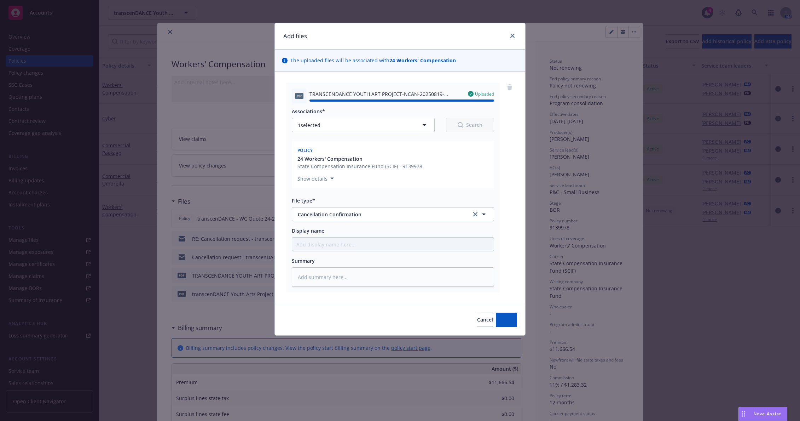 The image size is (800, 421). I want to click on a: clear selection, so click(475, 214).